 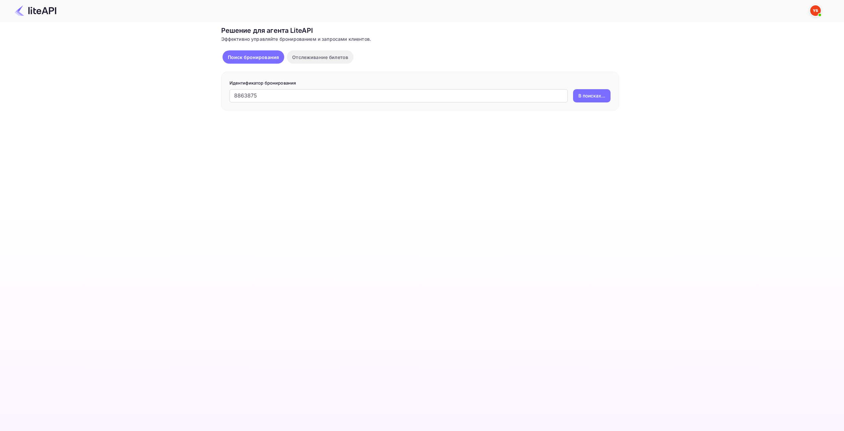 I want to click on img: Логотип LiteAPI, so click(x=36, y=11).